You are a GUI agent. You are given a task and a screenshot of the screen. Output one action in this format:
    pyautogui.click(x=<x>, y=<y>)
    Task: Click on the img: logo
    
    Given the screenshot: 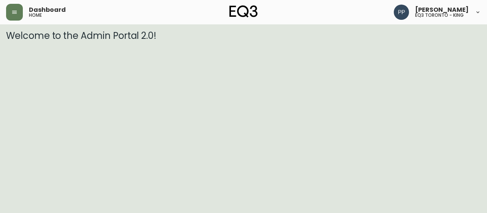 What is the action you would take?
    pyautogui.click(x=244, y=11)
    